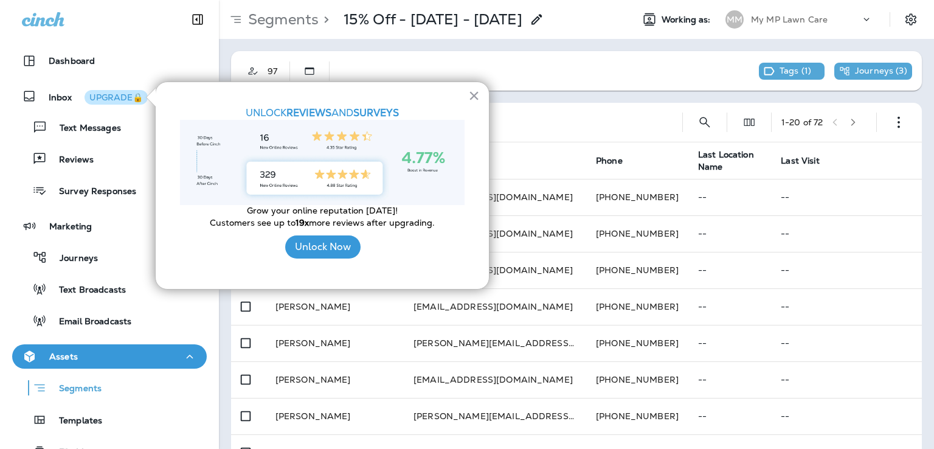 This screenshot has height=449, width=934. What do you see at coordinates (911, 19) in the screenshot?
I see `button: Settings` at bounding box center [911, 19].